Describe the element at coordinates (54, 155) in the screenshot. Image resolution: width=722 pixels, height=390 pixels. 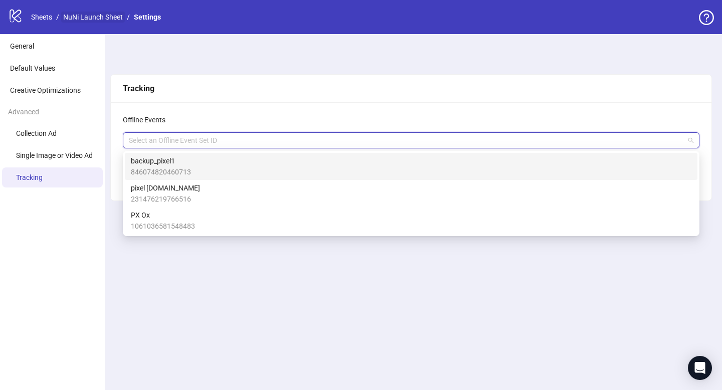
I see `span: Single Image or Video Ad` at that location.